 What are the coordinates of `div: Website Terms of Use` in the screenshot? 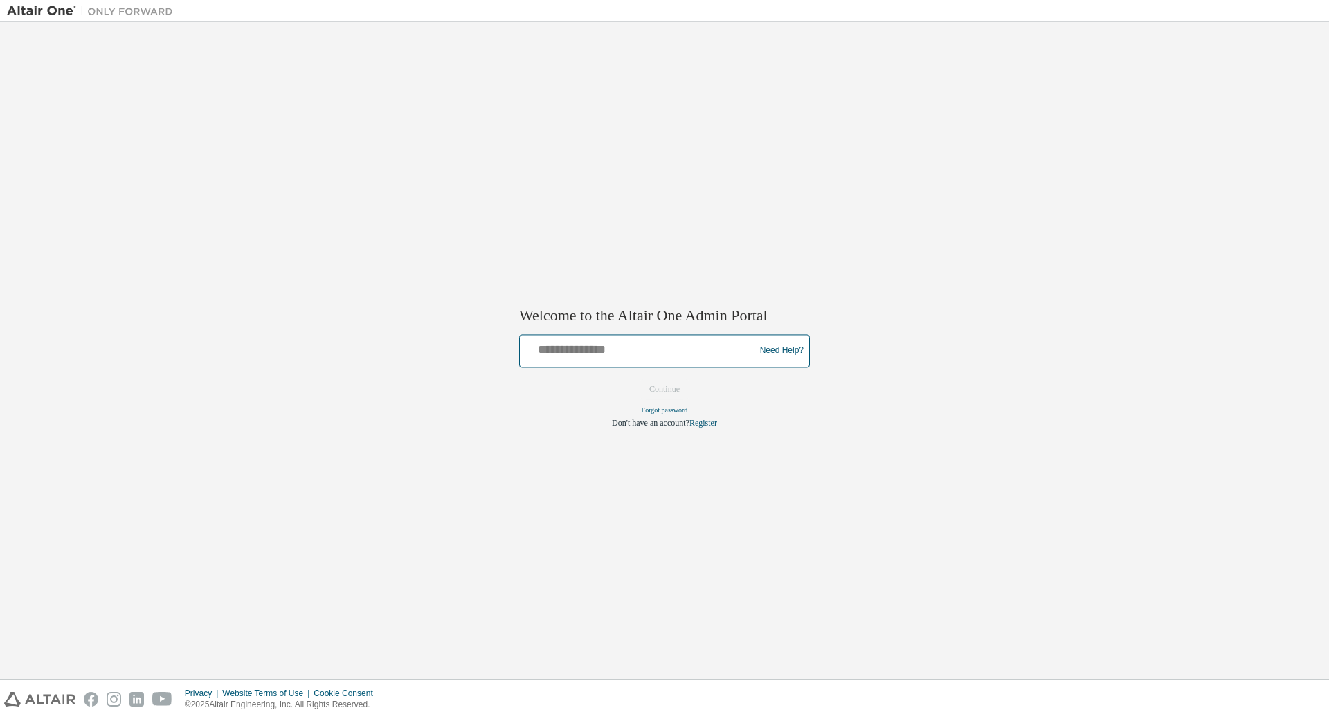 It's located at (268, 694).